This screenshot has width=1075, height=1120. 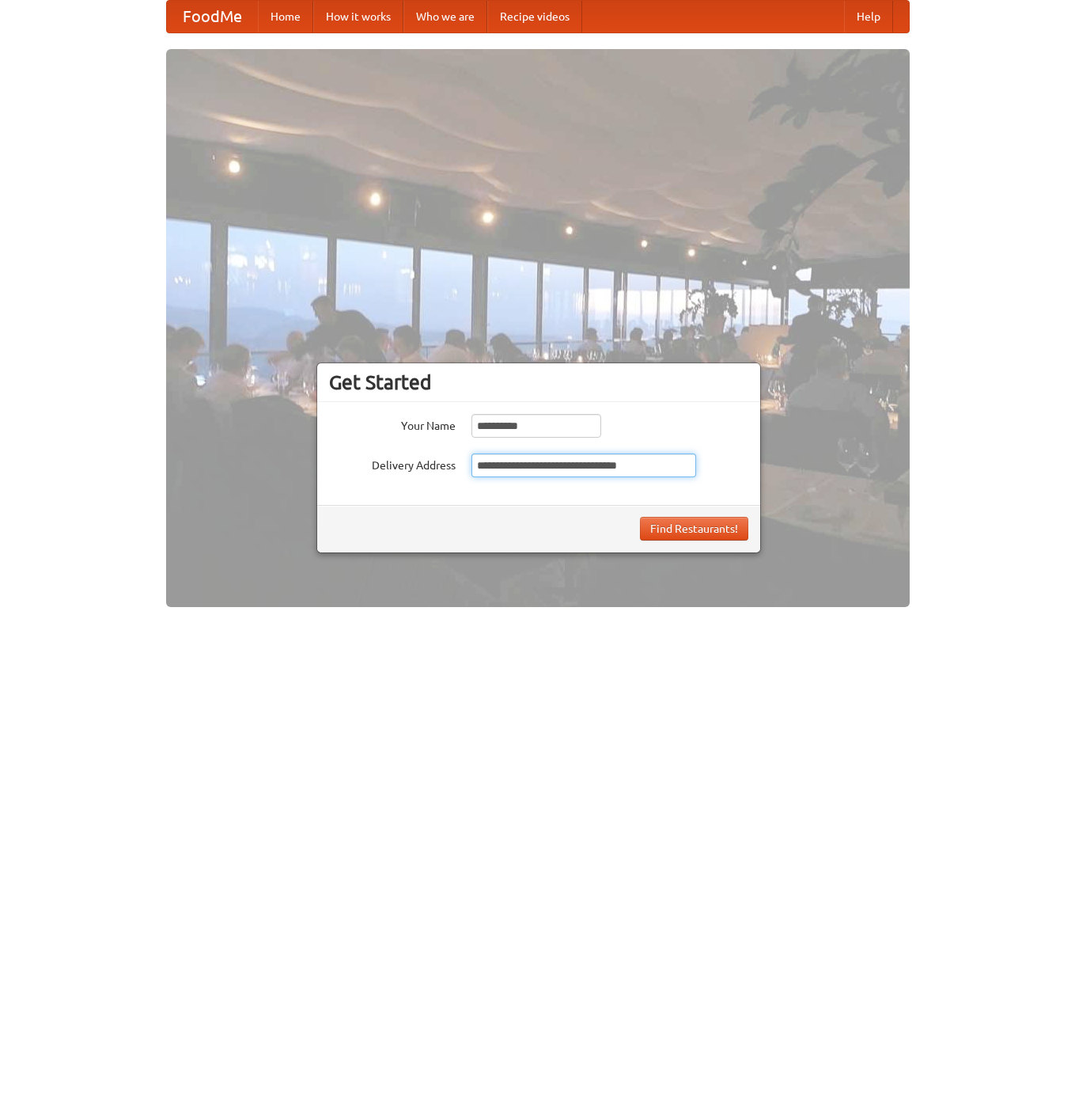 What do you see at coordinates (212, 17) in the screenshot?
I see `a: FoodMe` at bounding box center [212, 17].